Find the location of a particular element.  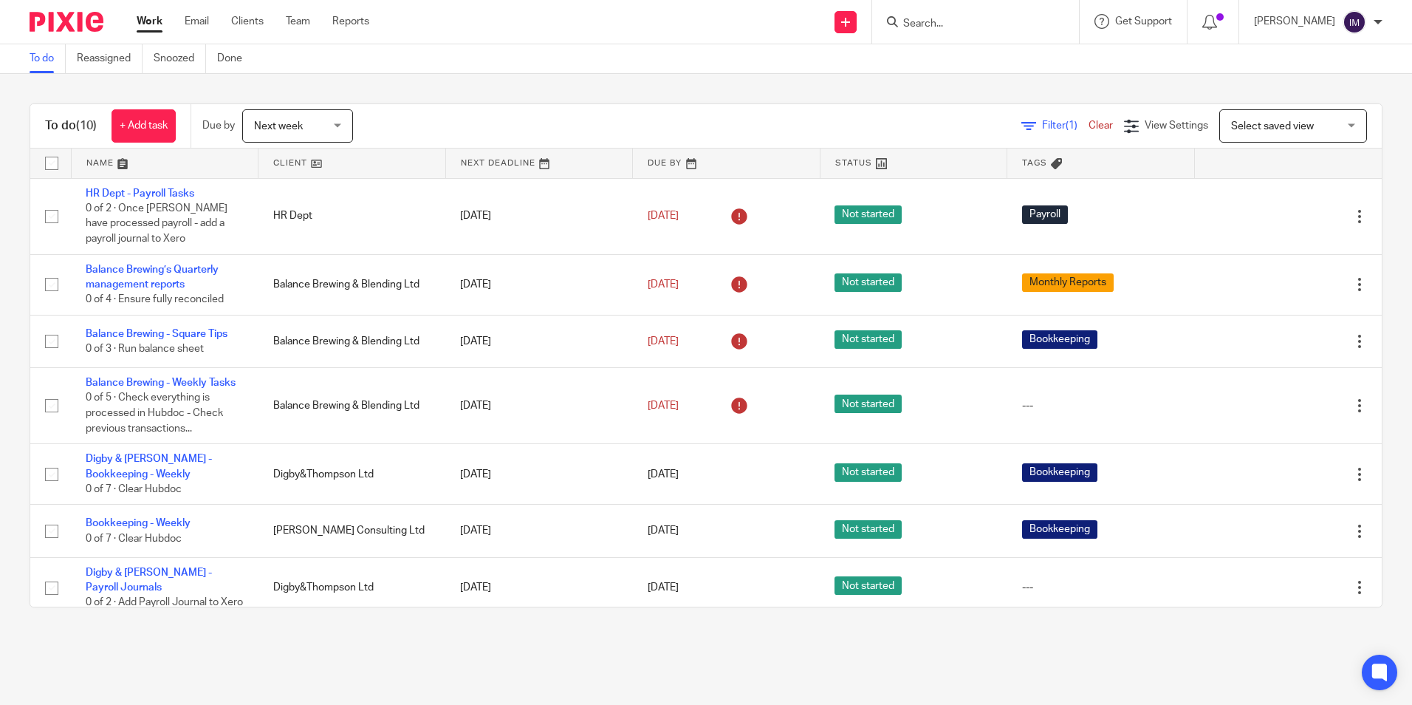

span: Get Support is located at coordinates (1144, 21).